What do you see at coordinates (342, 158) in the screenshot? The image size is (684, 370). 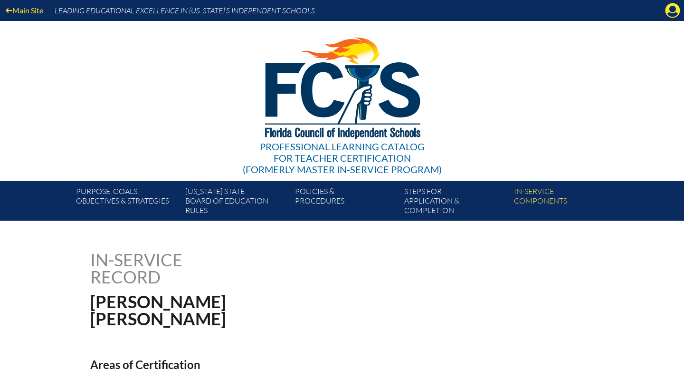 I see `div: Professional Learning Catalog (formerly Master In-service Program)` at bounding box center [342, 158].